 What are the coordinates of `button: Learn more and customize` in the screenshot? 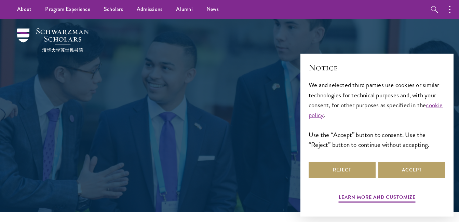 It's located at (377, 198).